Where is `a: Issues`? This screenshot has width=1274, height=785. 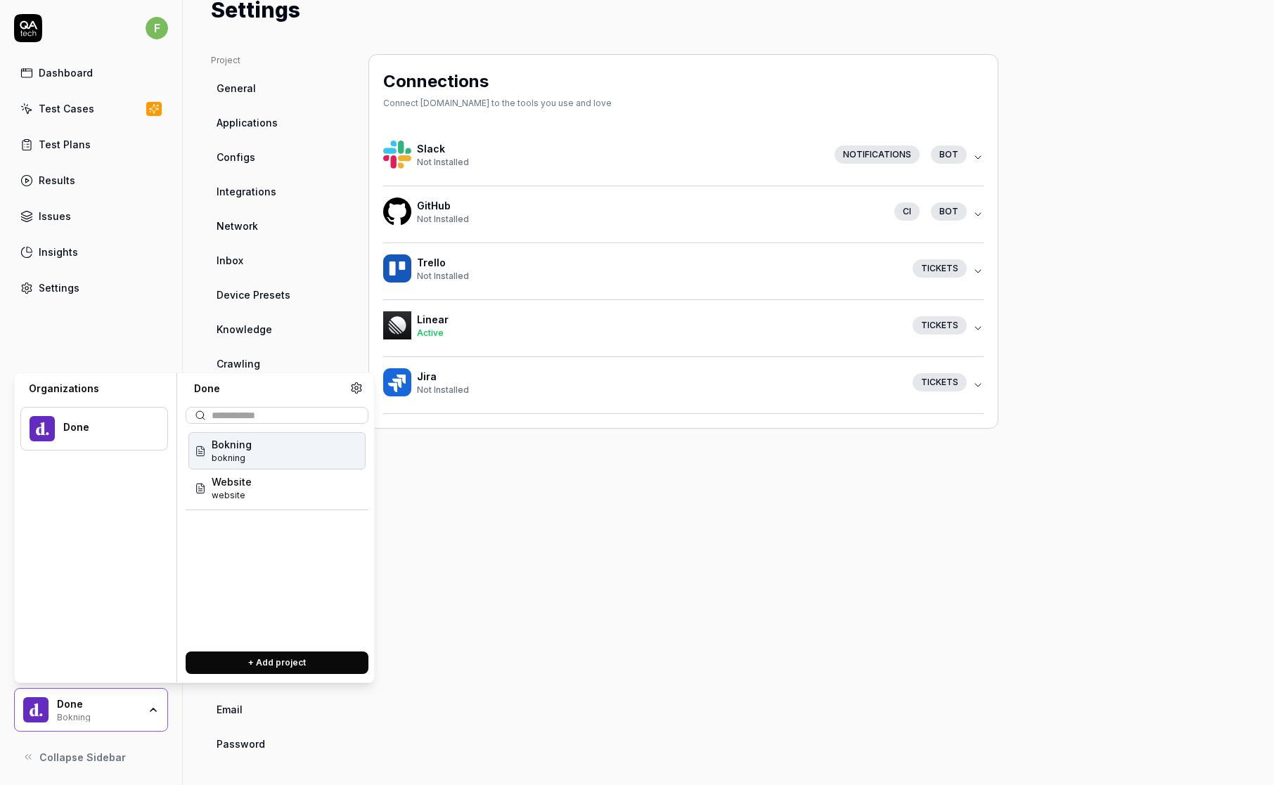
a: Issues is located at coordinates (91, 216).